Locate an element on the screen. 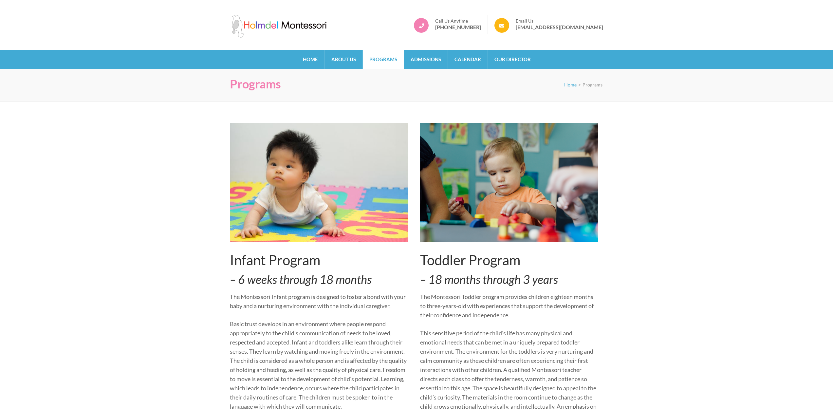 Image resolution: width=833 pixels, height=409 pixels. p: The Montessori Toddler program provides children eighteen months to three-years-old with experien... is located at coordinates (509, 306).